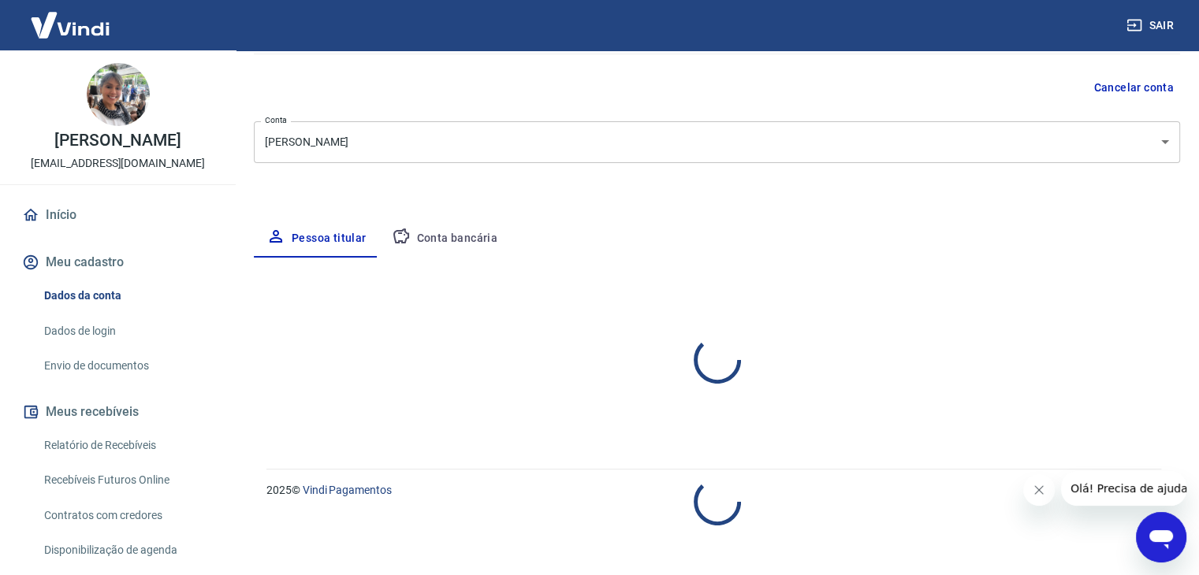  What do you see at coordinates (316, 239) in the screenshot?
I see `button: Pessoa titular` at bounding box center [316, 239].